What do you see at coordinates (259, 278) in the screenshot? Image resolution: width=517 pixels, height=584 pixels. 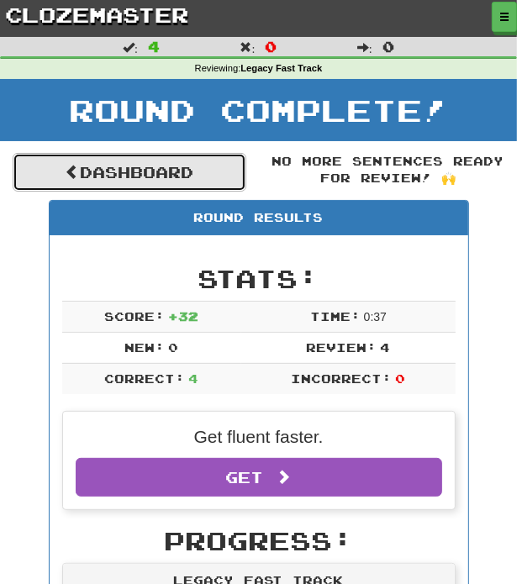 I see `h2: Stats:` at bounding box center [259, 278].